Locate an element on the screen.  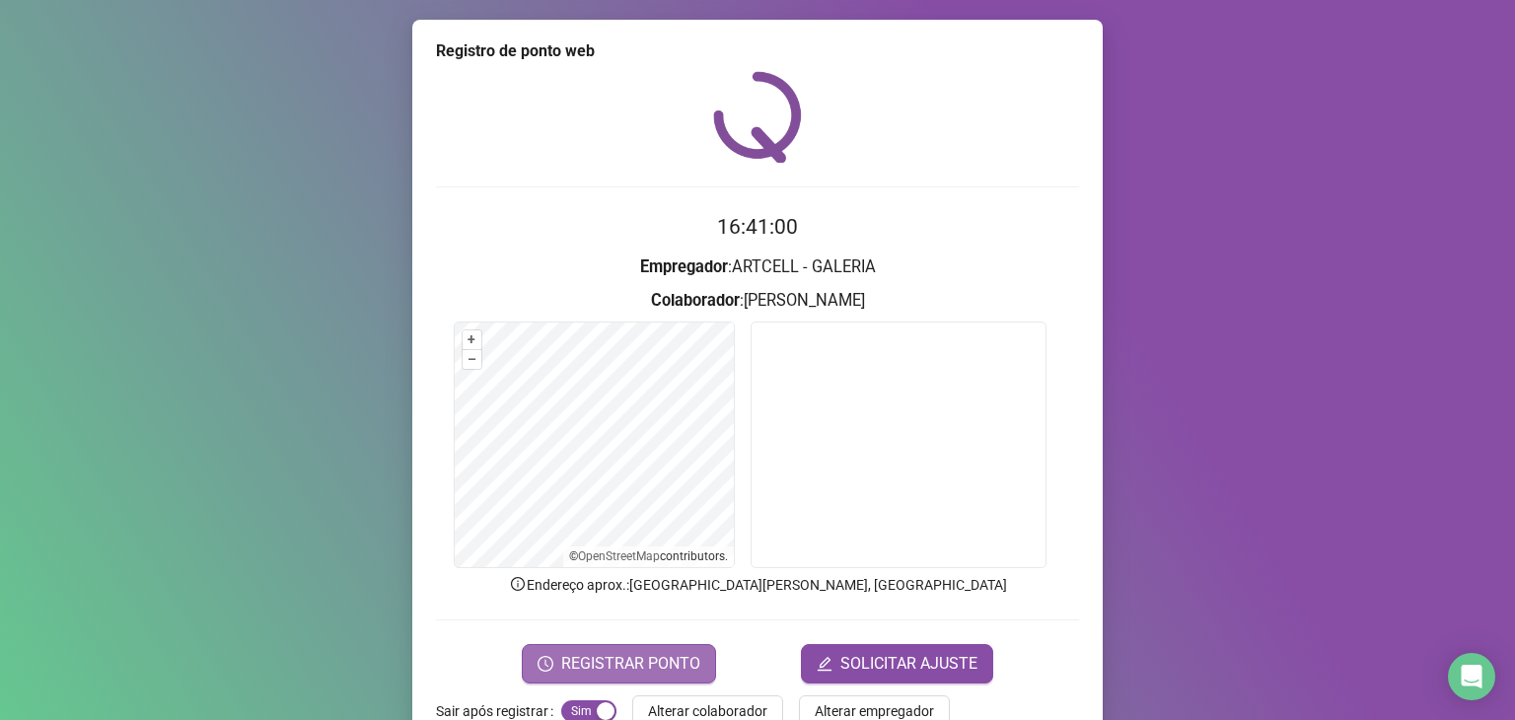
li: © contributors. is located at coordinates (648, 556).